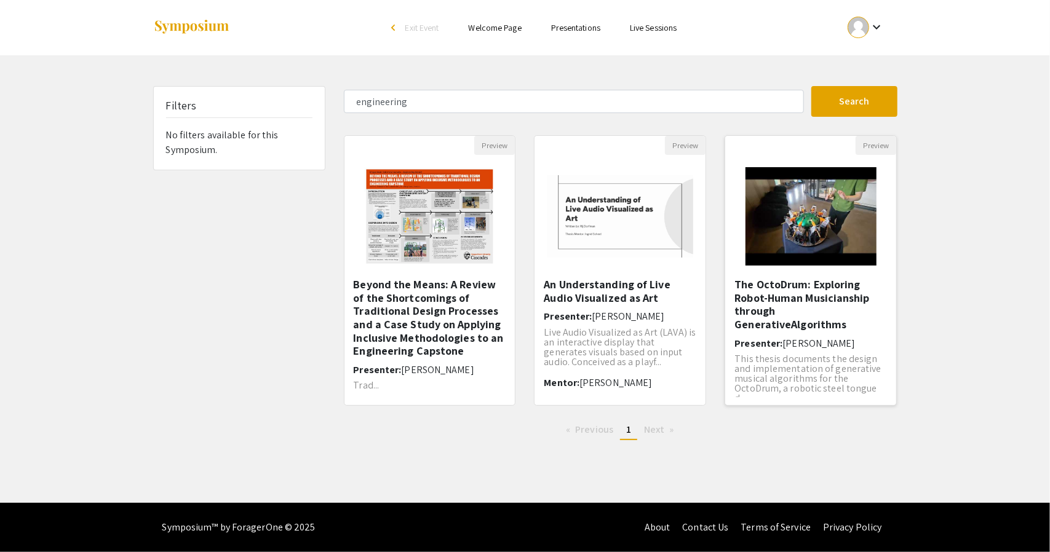 The image size is (1050, 552). I want to click on span: Exit Event, so click(422, 28).